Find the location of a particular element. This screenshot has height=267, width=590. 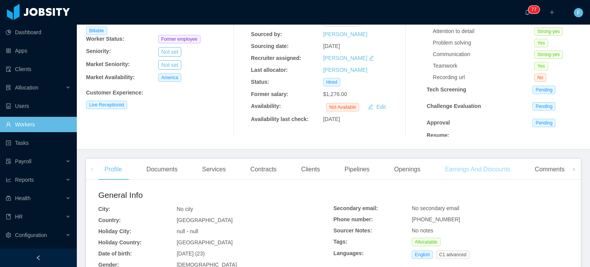

span: America is located at coordinates (170, 78).